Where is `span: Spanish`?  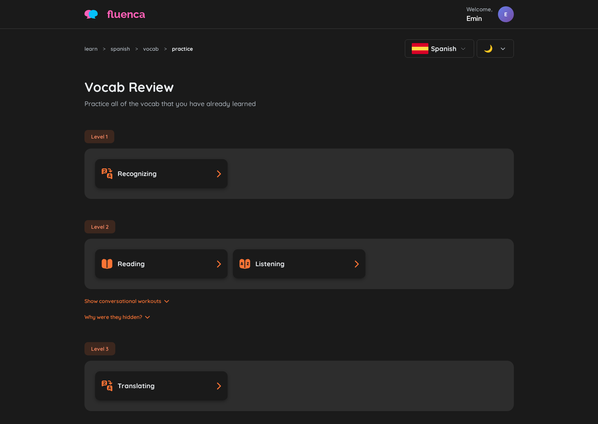
span: Spanish is located at coordinates (444, 48).